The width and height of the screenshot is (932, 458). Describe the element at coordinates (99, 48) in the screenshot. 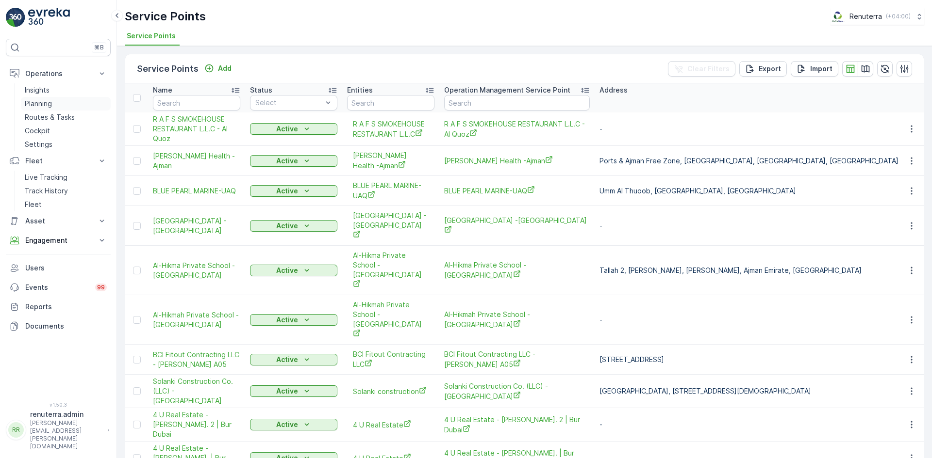

I see `p: ⌘B` at that location.